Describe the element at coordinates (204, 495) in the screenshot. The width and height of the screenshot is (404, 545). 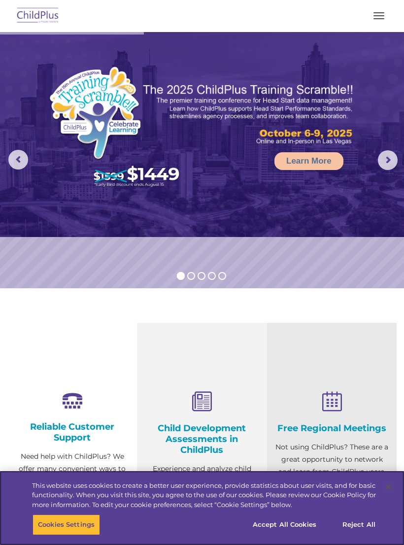
I see `div: This website uses cookies to create a better user experience, provide statistics about user visit...` at that location.